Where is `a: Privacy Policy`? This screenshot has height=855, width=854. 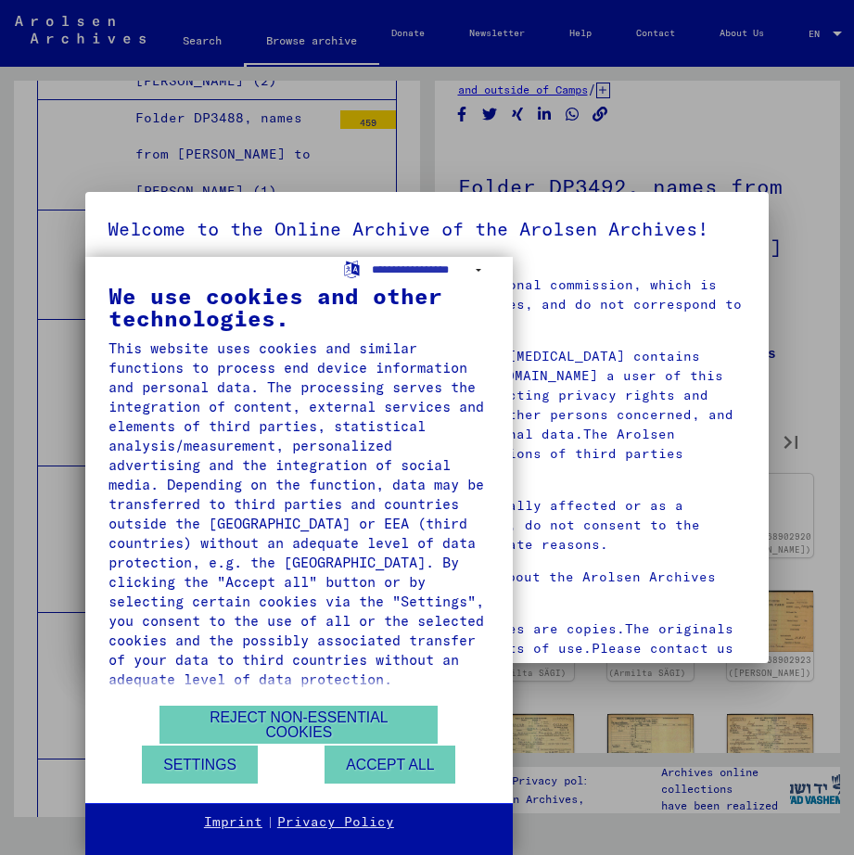
a: Privacy Policy is located at coordinates (336, 823).